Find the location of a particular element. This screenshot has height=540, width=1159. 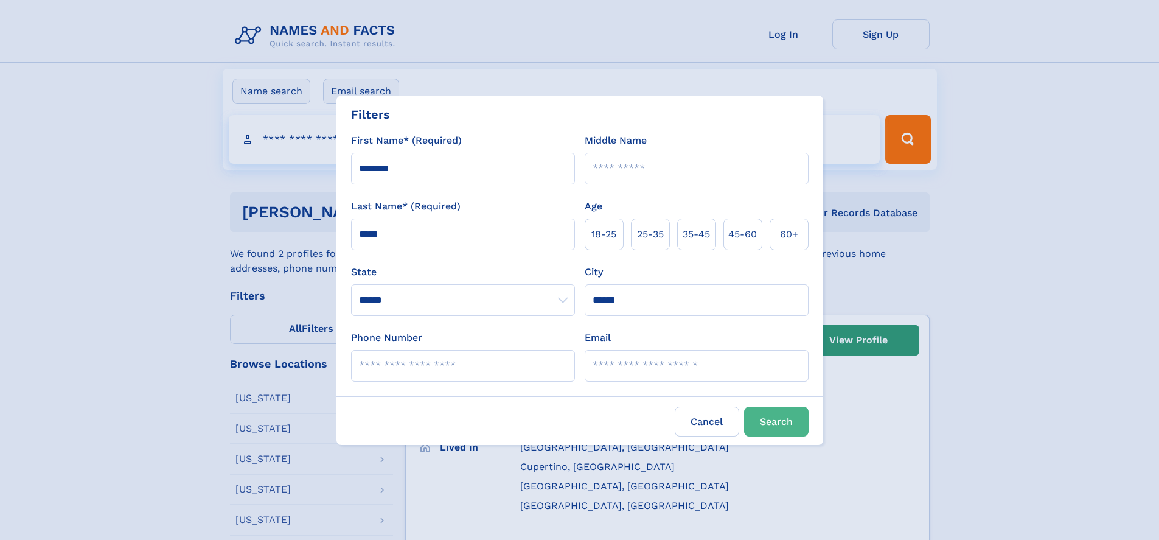

label: State is located at coordinates (463, 272).